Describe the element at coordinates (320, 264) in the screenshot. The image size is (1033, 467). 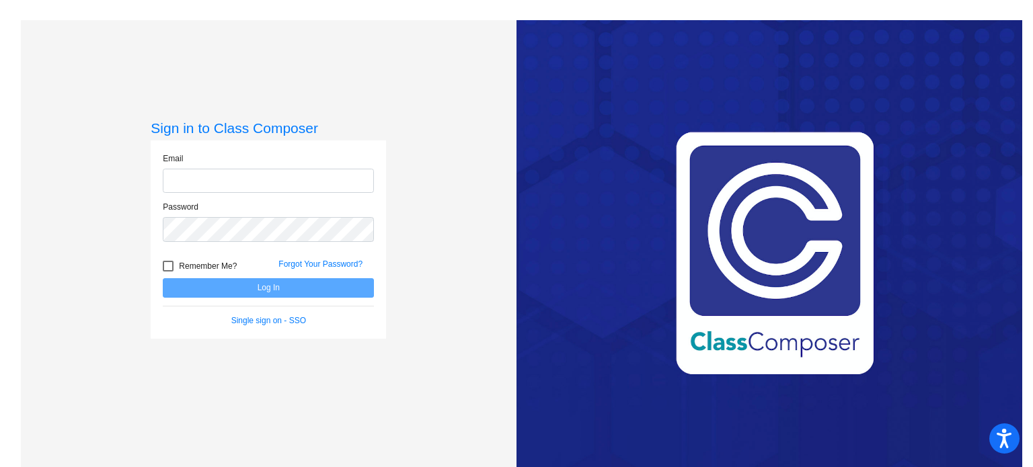
I see `a: Forgot Your Password?` at that location.